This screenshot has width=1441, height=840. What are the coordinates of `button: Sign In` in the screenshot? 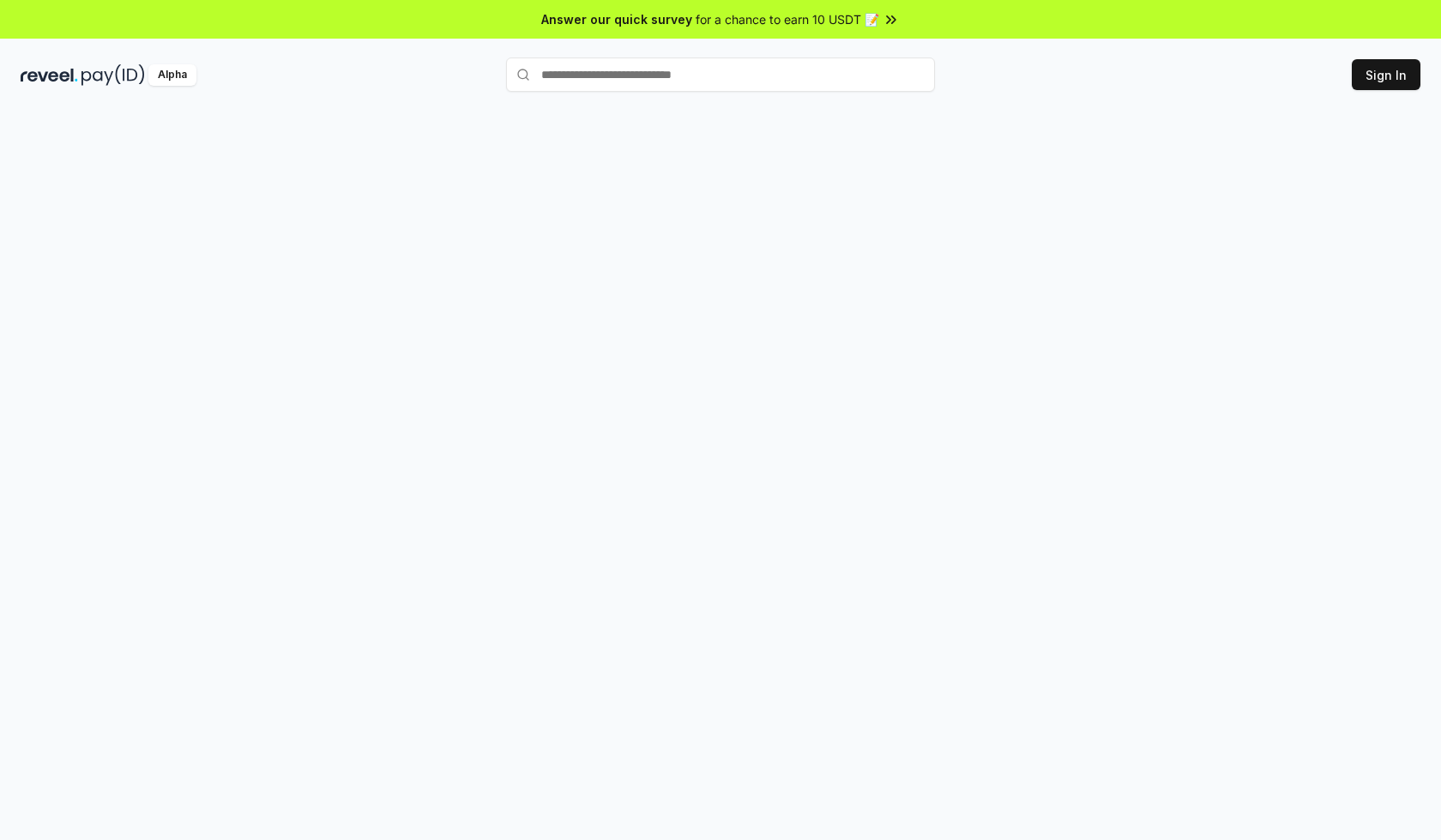 It's located at (1386, 75).